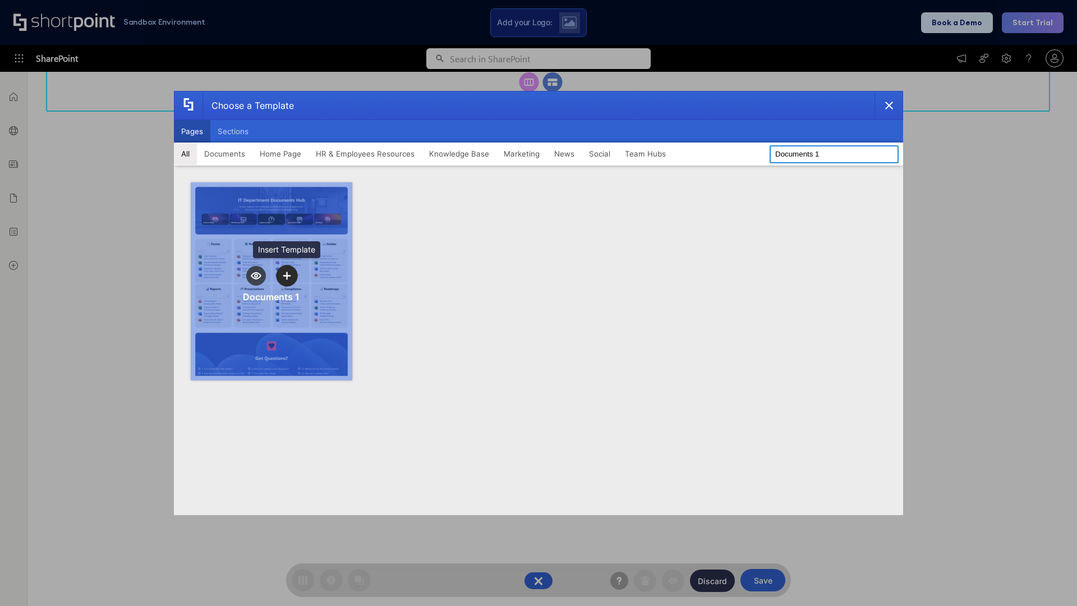 Image resolution: width=1077 pixels, height=606 pixels. Describe the element at coordinates (365, 154) in the screenshot. I see `button: HR & Employees Resources` at that location.